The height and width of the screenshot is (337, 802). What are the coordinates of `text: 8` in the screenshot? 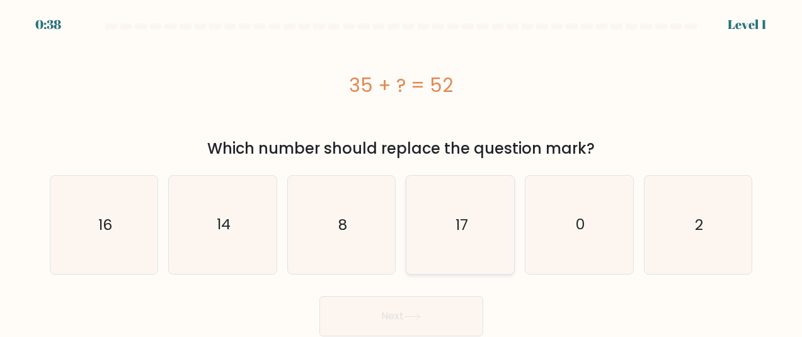 It's located at (343, 225).